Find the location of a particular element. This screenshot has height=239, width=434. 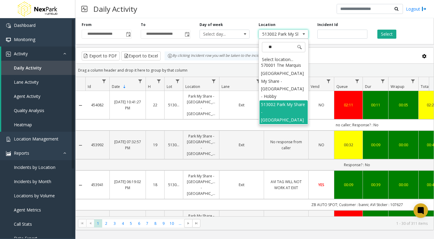

a: Dur Filter Menu is located at coordinates (383, 81).